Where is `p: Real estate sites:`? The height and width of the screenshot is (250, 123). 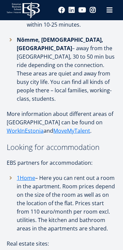 p: Real estate sites: is located at coordinates (62, 243).